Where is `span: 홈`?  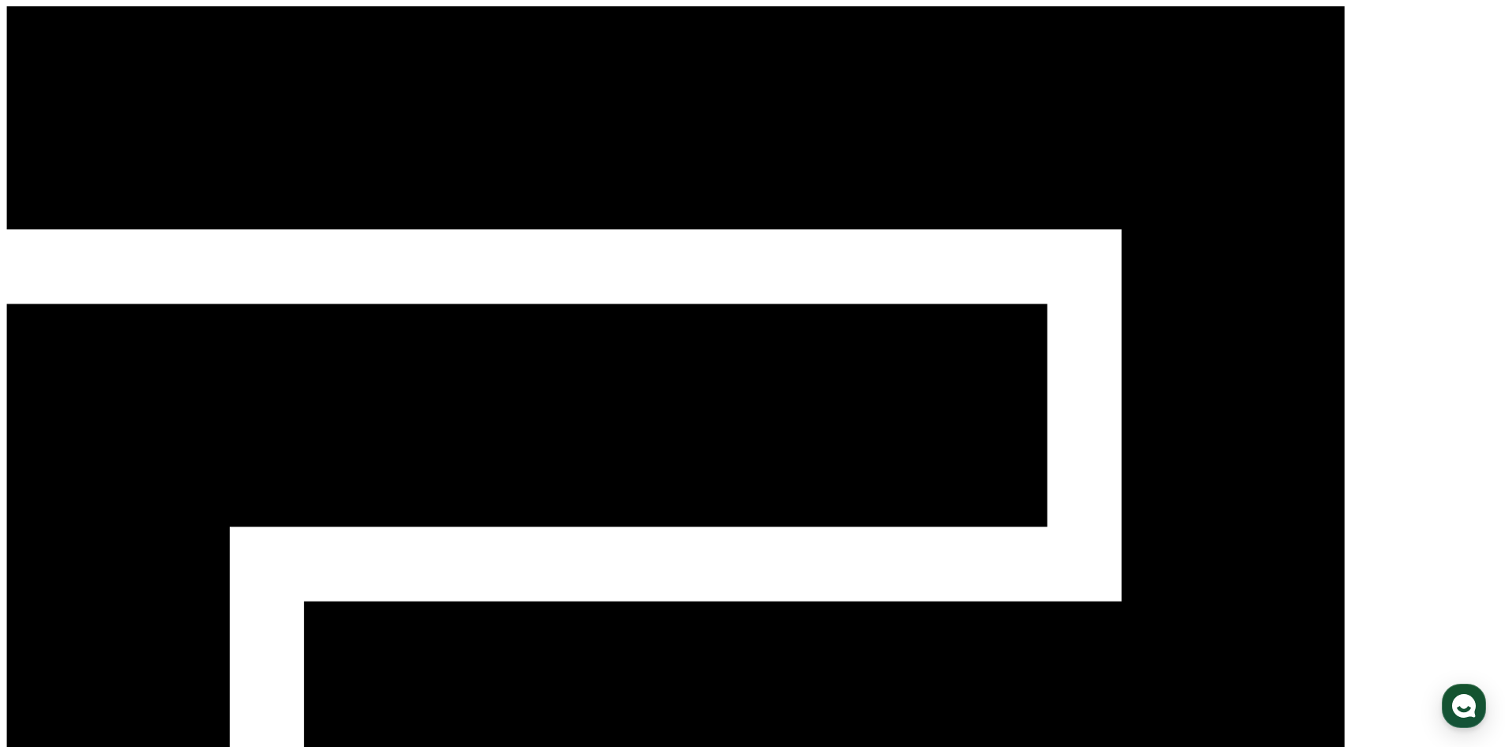
span: 홈 is located at coordinates (55, 531).